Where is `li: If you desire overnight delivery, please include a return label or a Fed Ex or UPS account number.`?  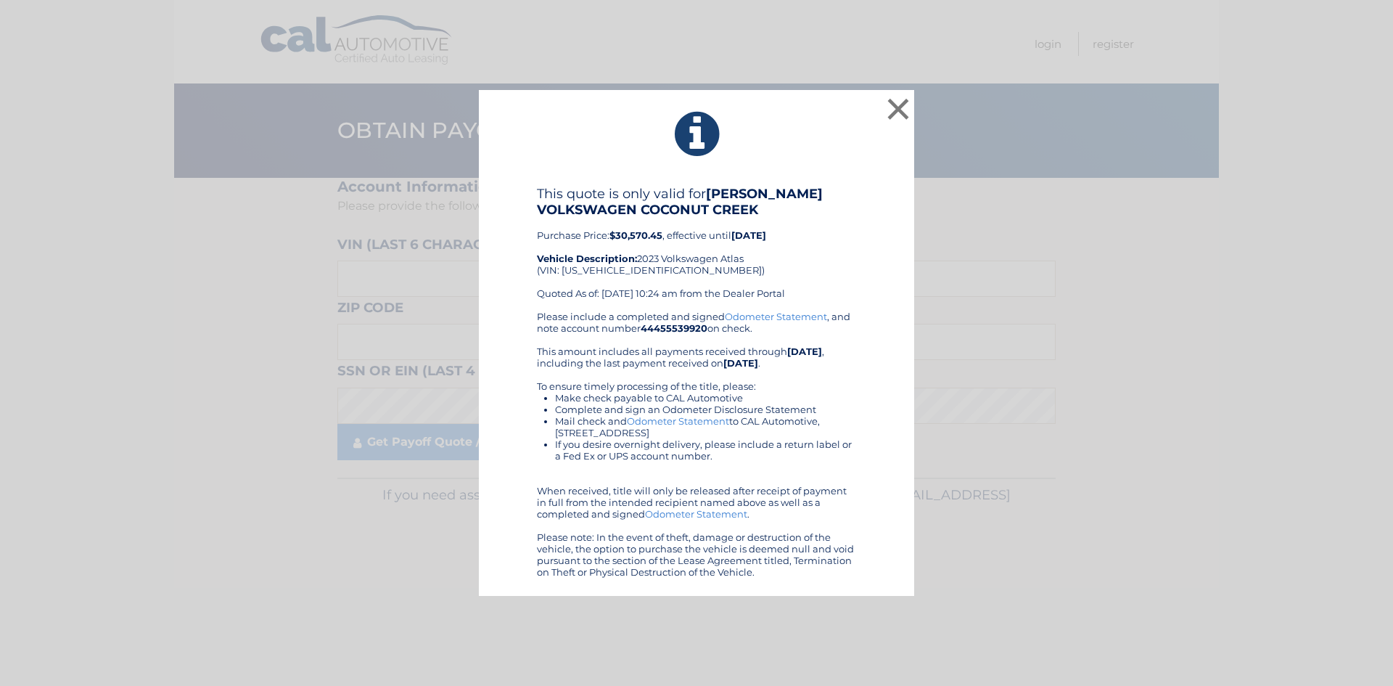
li: If you desire overnight delivery, please include a return label or a Fed Ex or UPS account number. is located at coordinates (705, 450).